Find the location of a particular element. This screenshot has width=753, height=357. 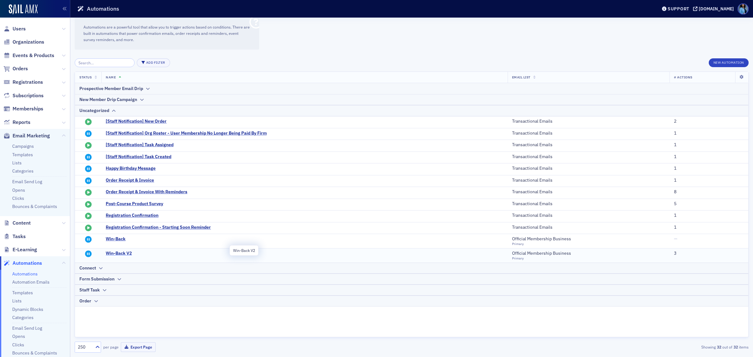

a: Automation Emails is located at coordinates (31, 282).